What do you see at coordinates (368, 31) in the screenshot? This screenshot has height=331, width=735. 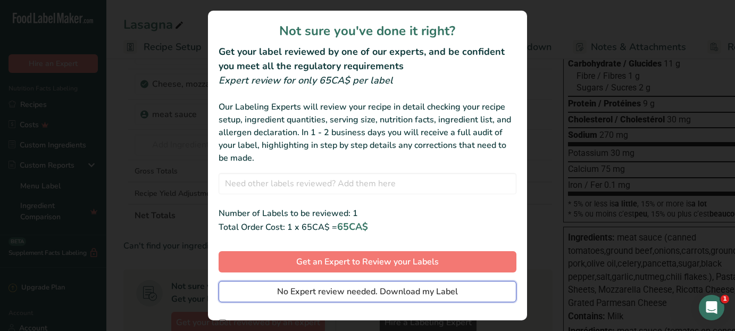 I see `h1: Not sure you've done it right?` at bounding box center [368, 31].